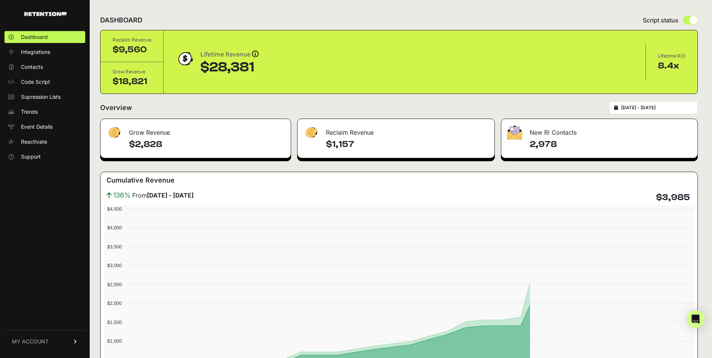 The height and width of the screenshot is (358, 712). I want to click on text: $2,000, so click(114, 303).